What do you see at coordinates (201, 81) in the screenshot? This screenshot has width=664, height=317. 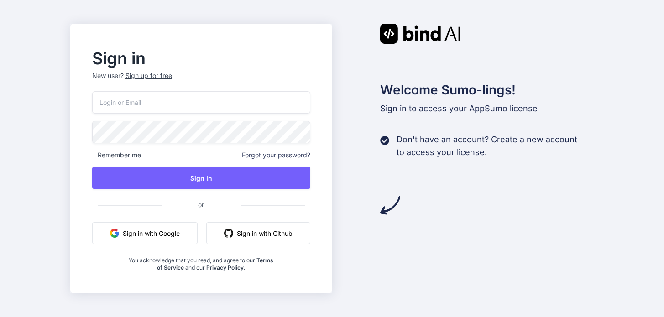 I see `p: New user?` at bounding box center [201, 81].